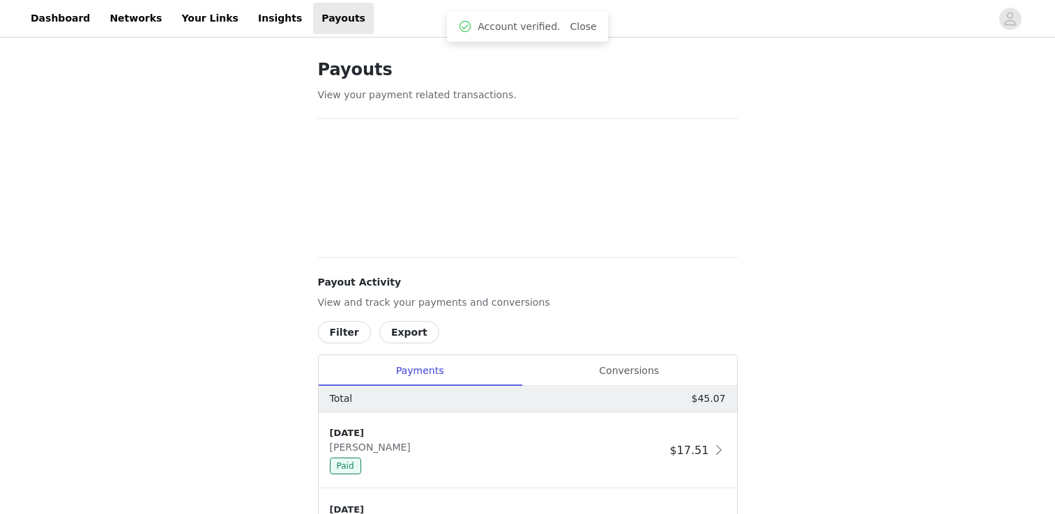  I want to click on a: Insights, so click(280, 18).